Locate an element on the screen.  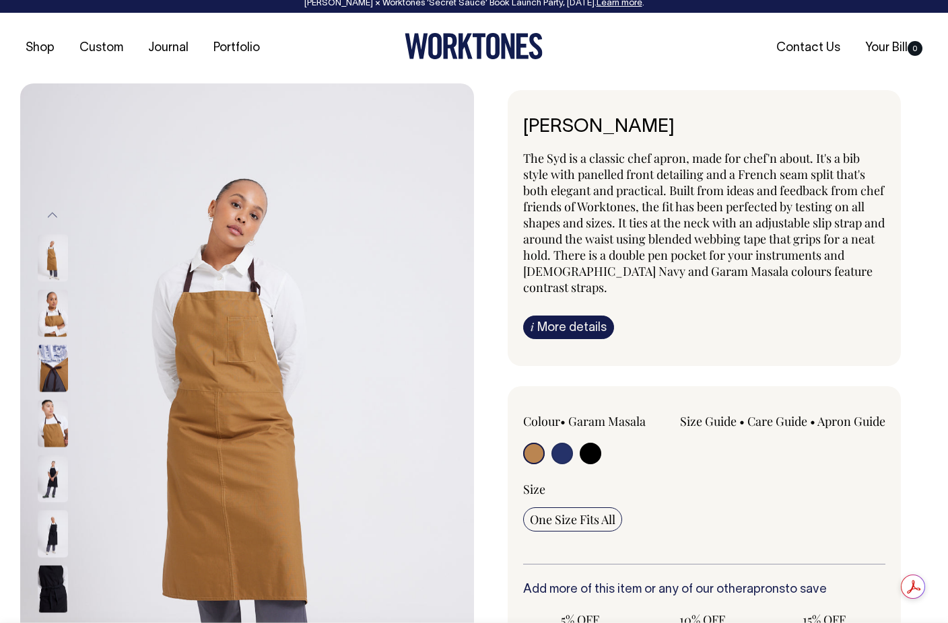
a: Apron Guide is located at coordinates (851, 421).